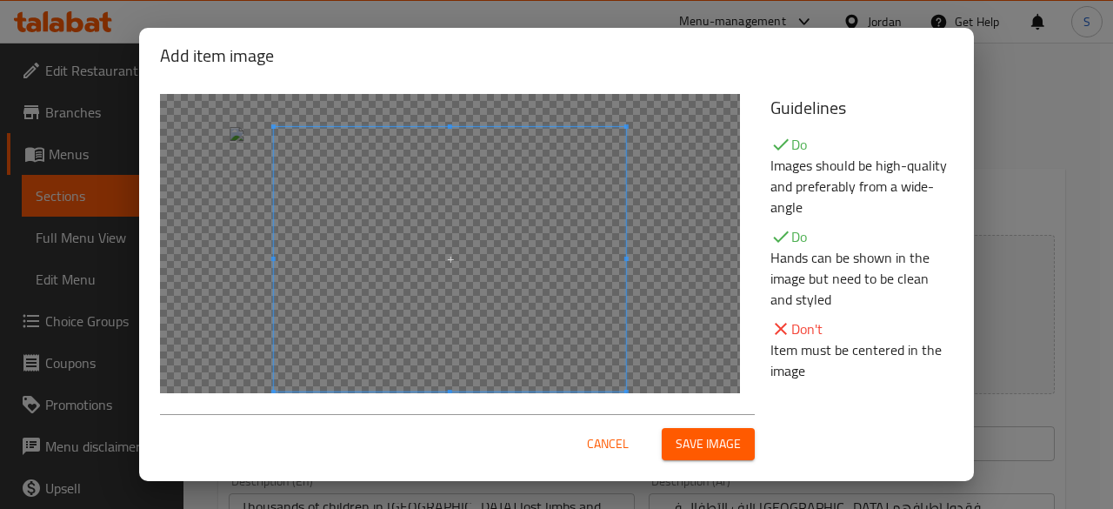  Describe the element at coordinates (557, 56) in the screenshot. I see `h2: Add item image` at that location.